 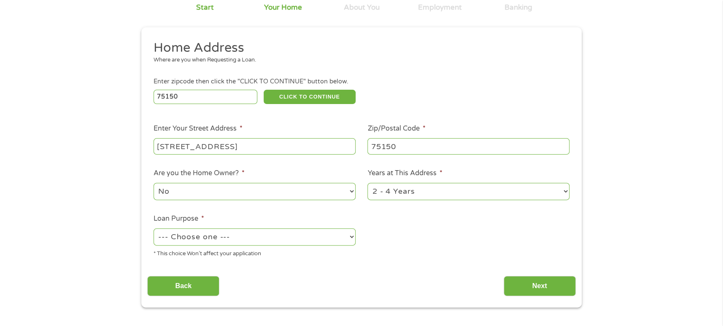 What do you see at coordinates (310, 97) in the screenshot?
I see `button: CLICK TO CONTINUE` at bounding box center [310, 97].